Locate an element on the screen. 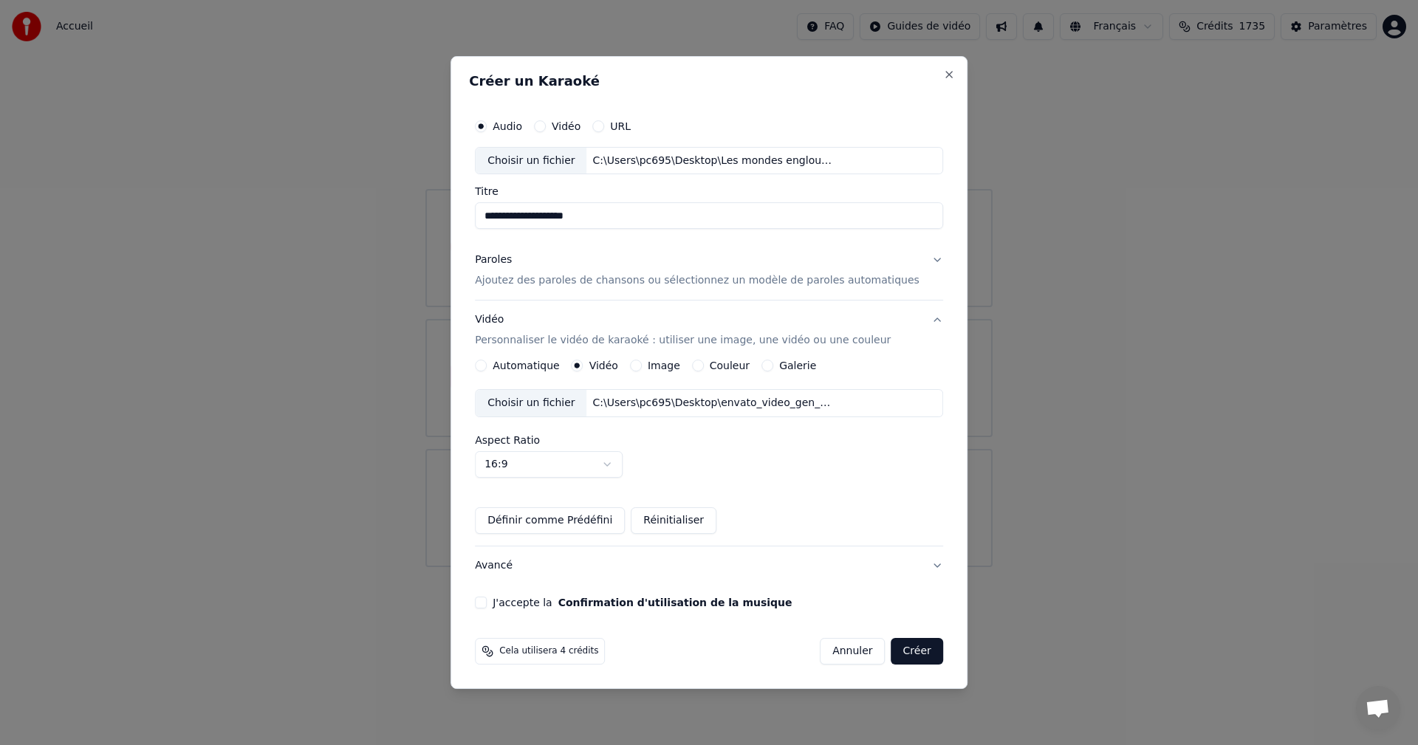  button: Réinitialiser is located at coordinates (674, 521).